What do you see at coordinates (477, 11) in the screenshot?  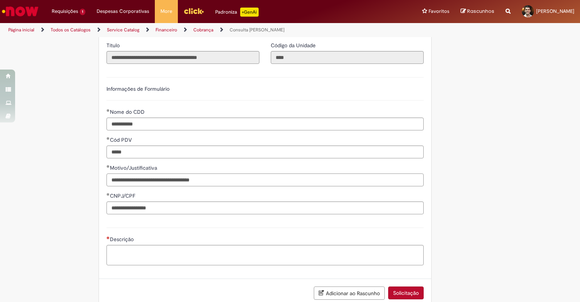 I see `a: Rascunhos` at bounding box center [477, 11].